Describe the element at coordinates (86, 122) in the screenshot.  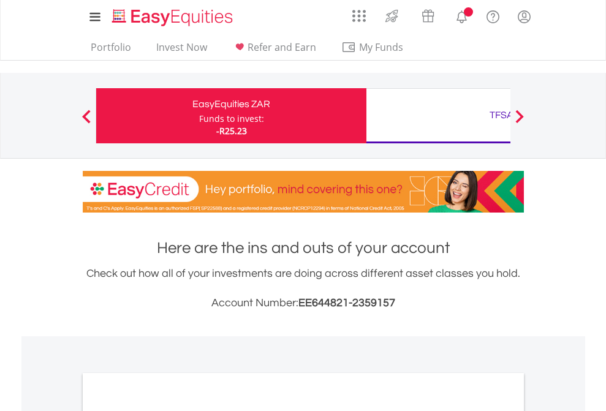
I see `button: Previous` at that location.